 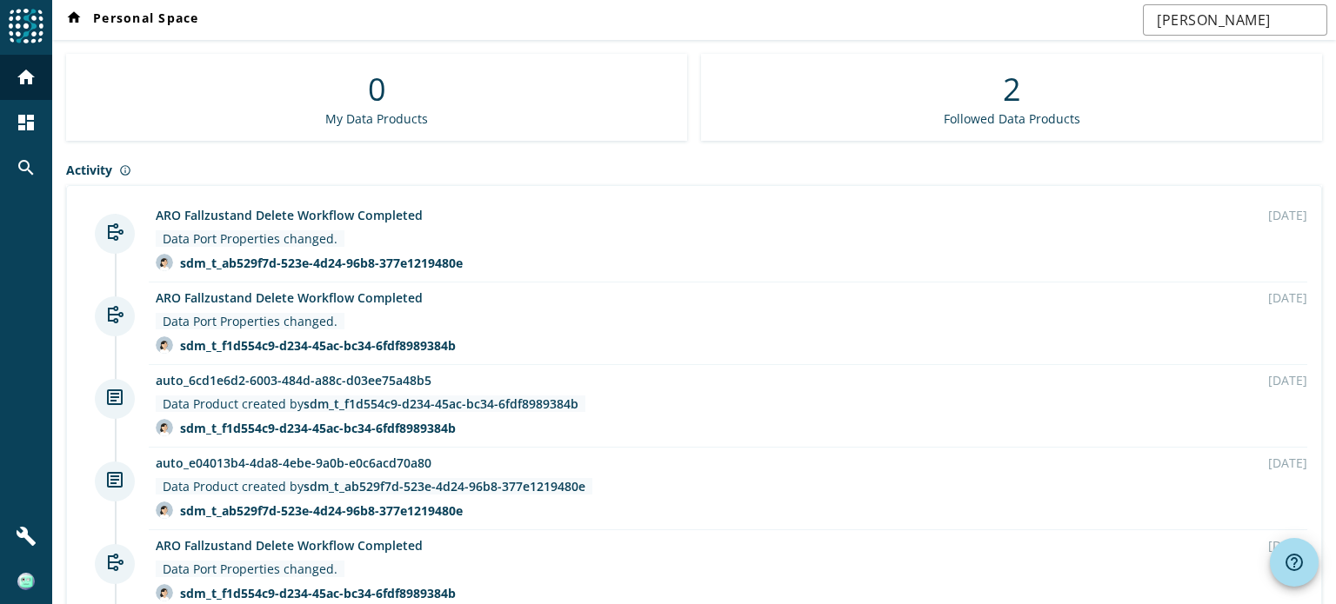 I want to click on button: Personal Space, so click(x=131, y=20).